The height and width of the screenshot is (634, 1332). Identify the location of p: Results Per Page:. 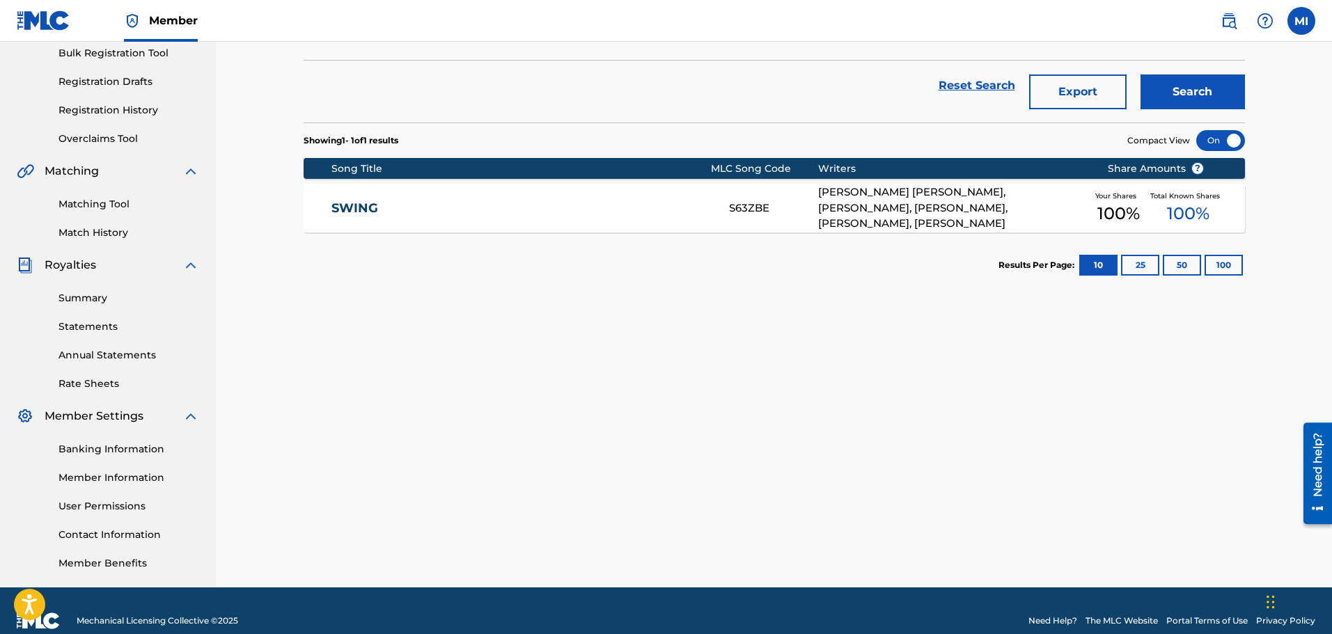
(1038, 265).